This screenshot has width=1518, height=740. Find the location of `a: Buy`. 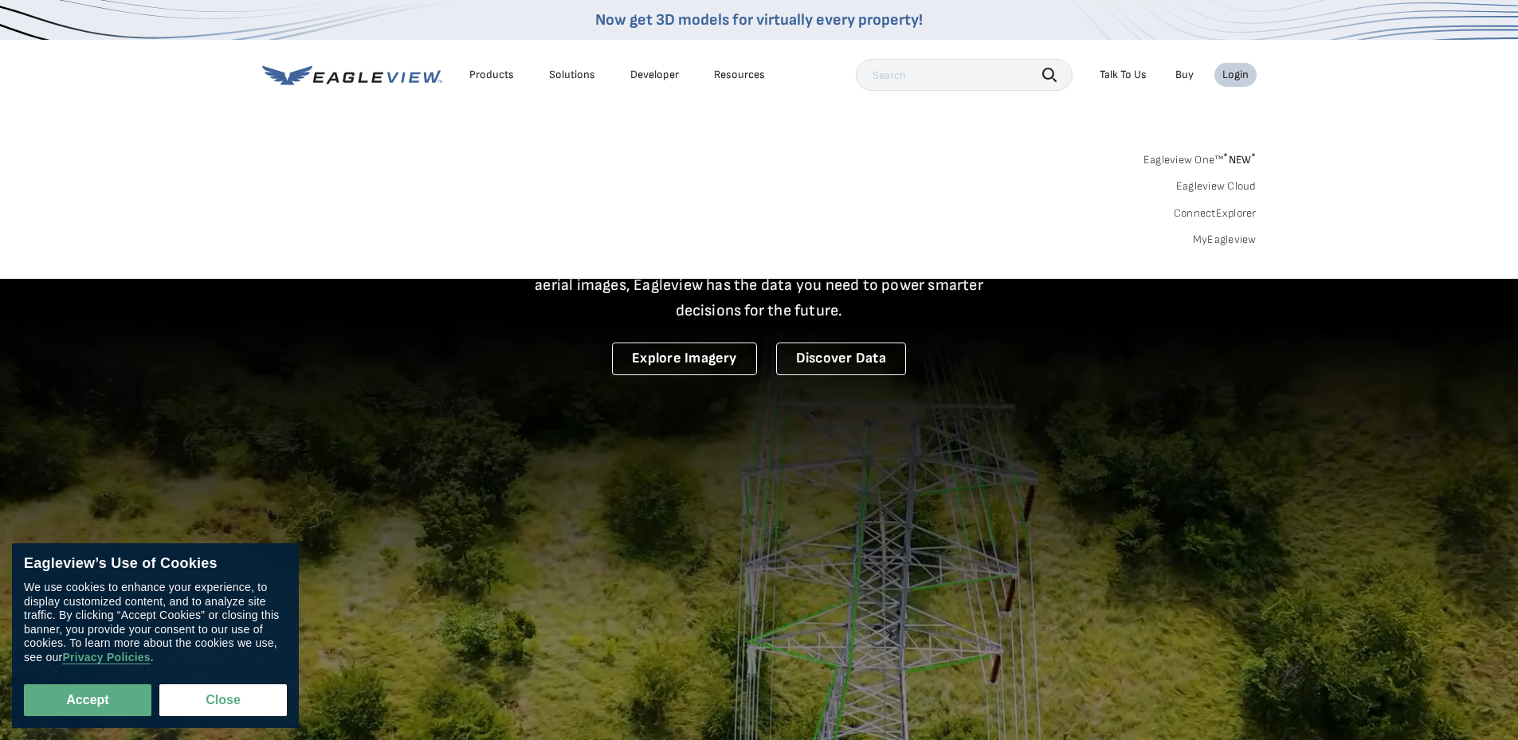

a: Buy is located at coordinates (1184, 75).